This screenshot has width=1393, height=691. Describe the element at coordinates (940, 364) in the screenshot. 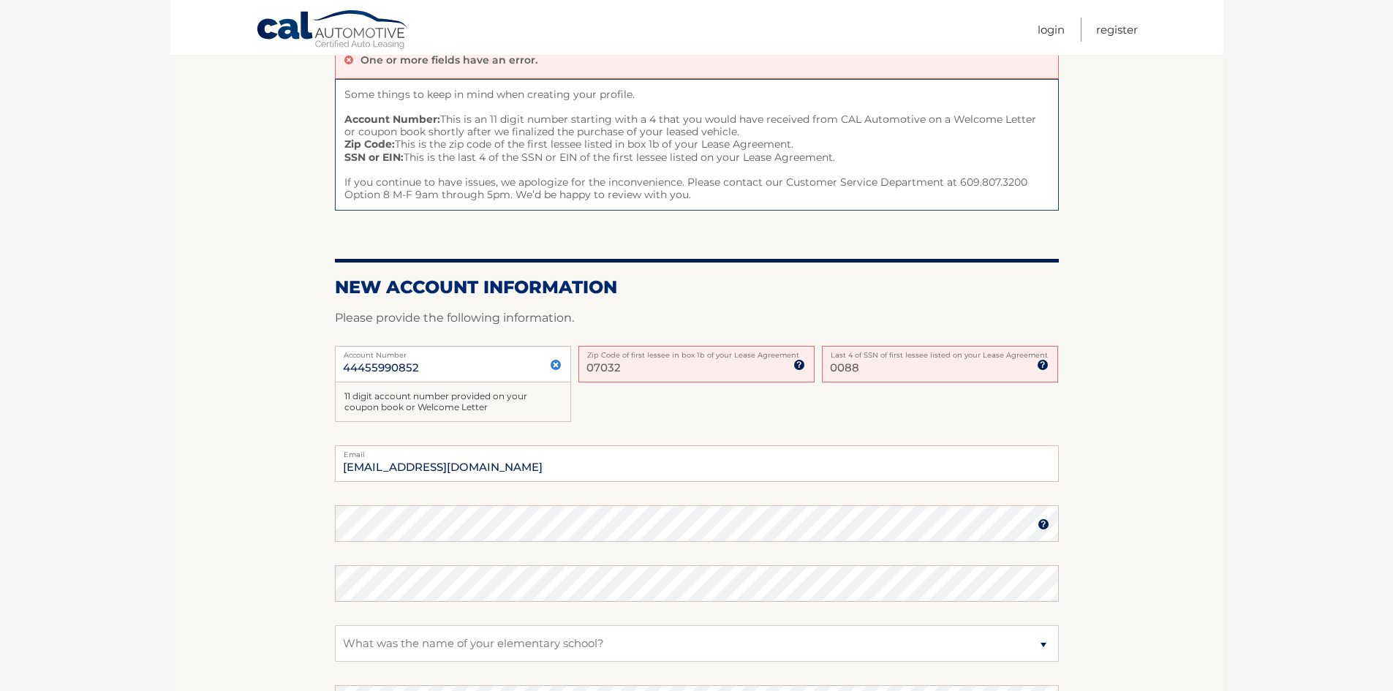

I see `input: SSN or EIN (last 4 digits only)` at that location.